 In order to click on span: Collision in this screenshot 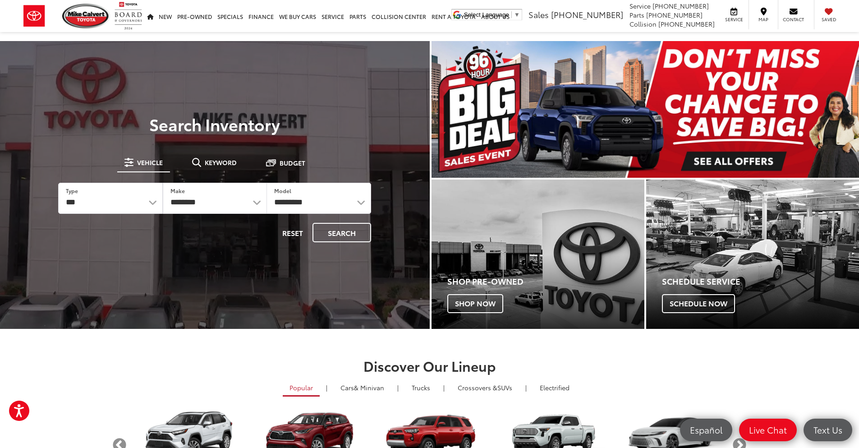, I will do `click(643, 24)`.